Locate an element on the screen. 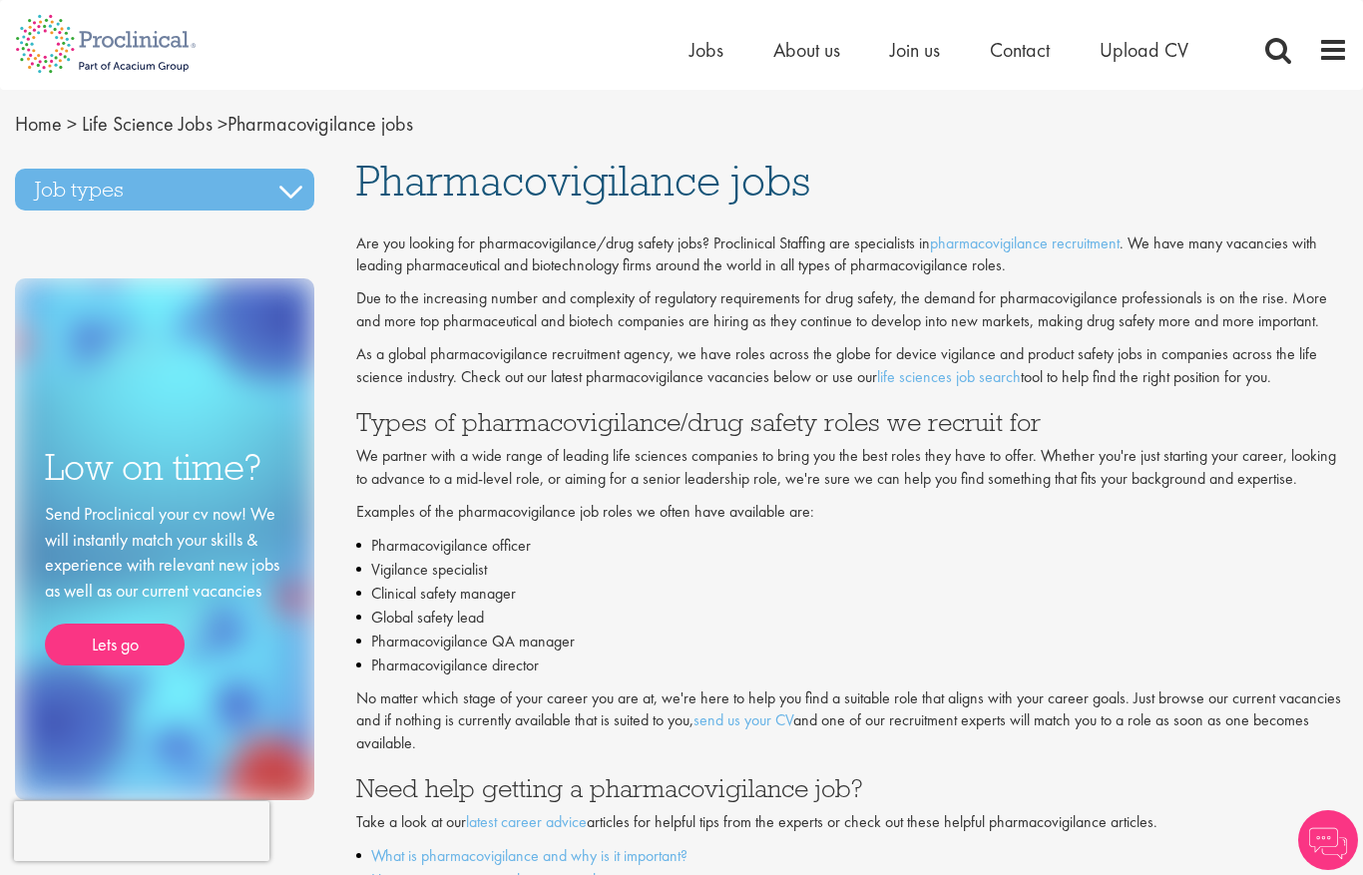  a: Lets go is located at coordinates (115, 644).